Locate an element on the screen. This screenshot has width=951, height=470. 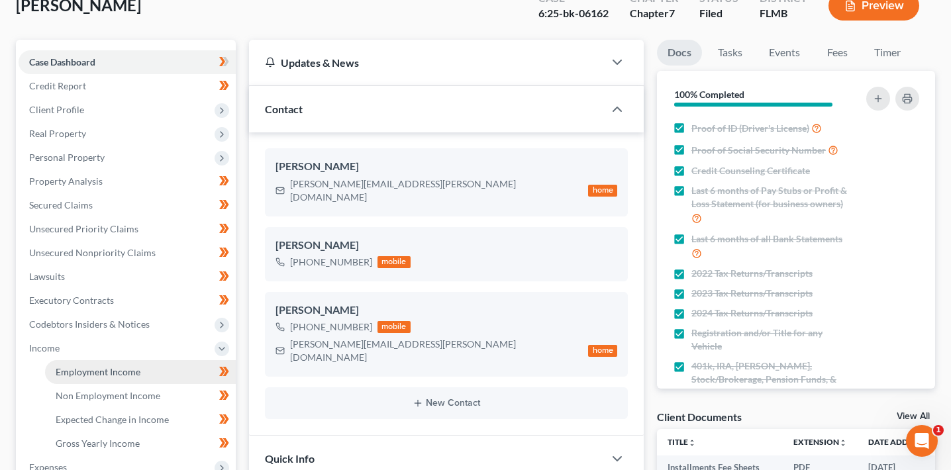
span: Real Property is located at coordinates (58, 133).